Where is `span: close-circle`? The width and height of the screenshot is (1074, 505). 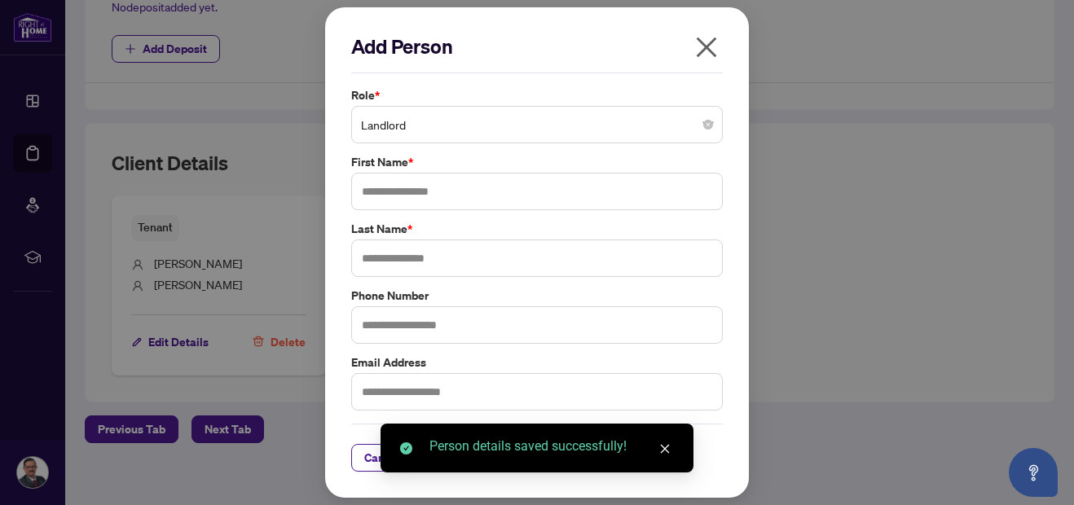
span: close-circle is located at coordinates (708, 125).